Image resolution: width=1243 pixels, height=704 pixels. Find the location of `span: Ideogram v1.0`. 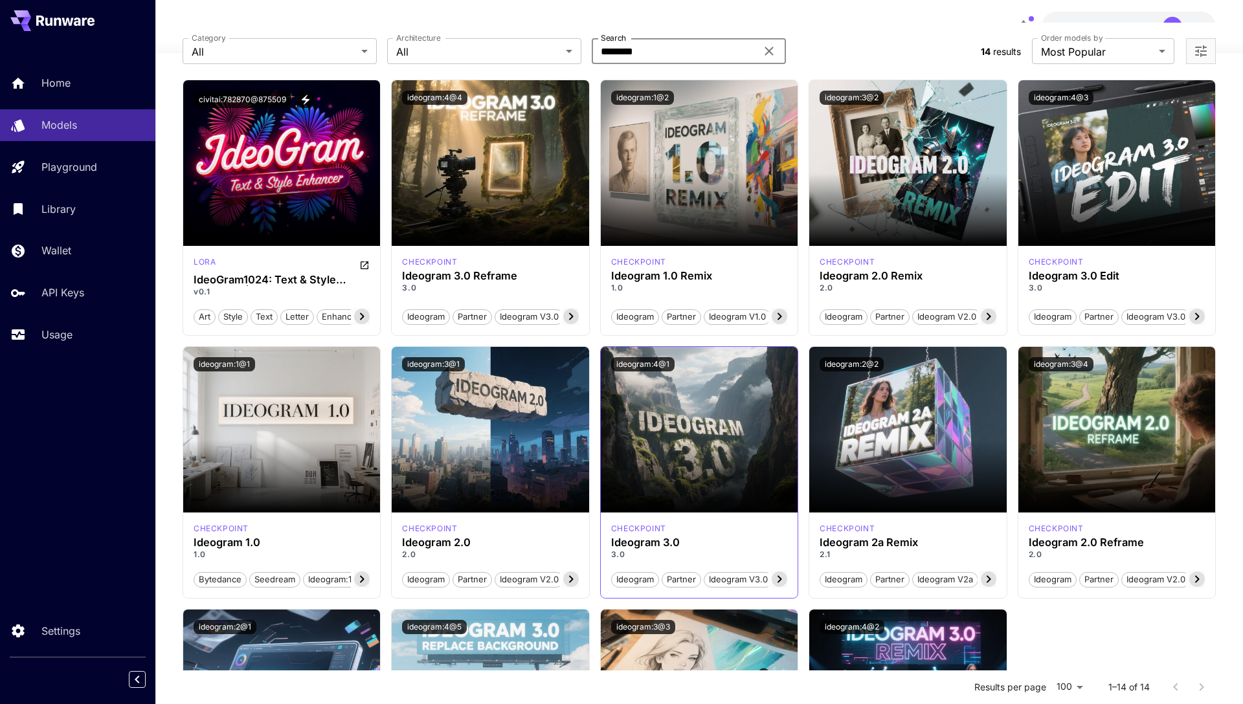

span: Ideogram v1.0 is located at coordinates (737, 317).